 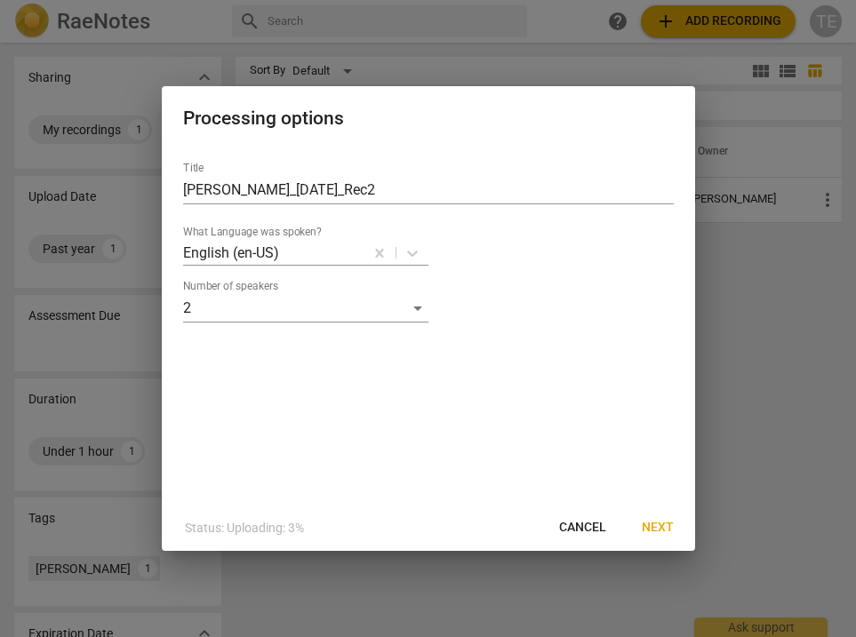 I want to click on p: English (en-US), so click(x=231, y=252).